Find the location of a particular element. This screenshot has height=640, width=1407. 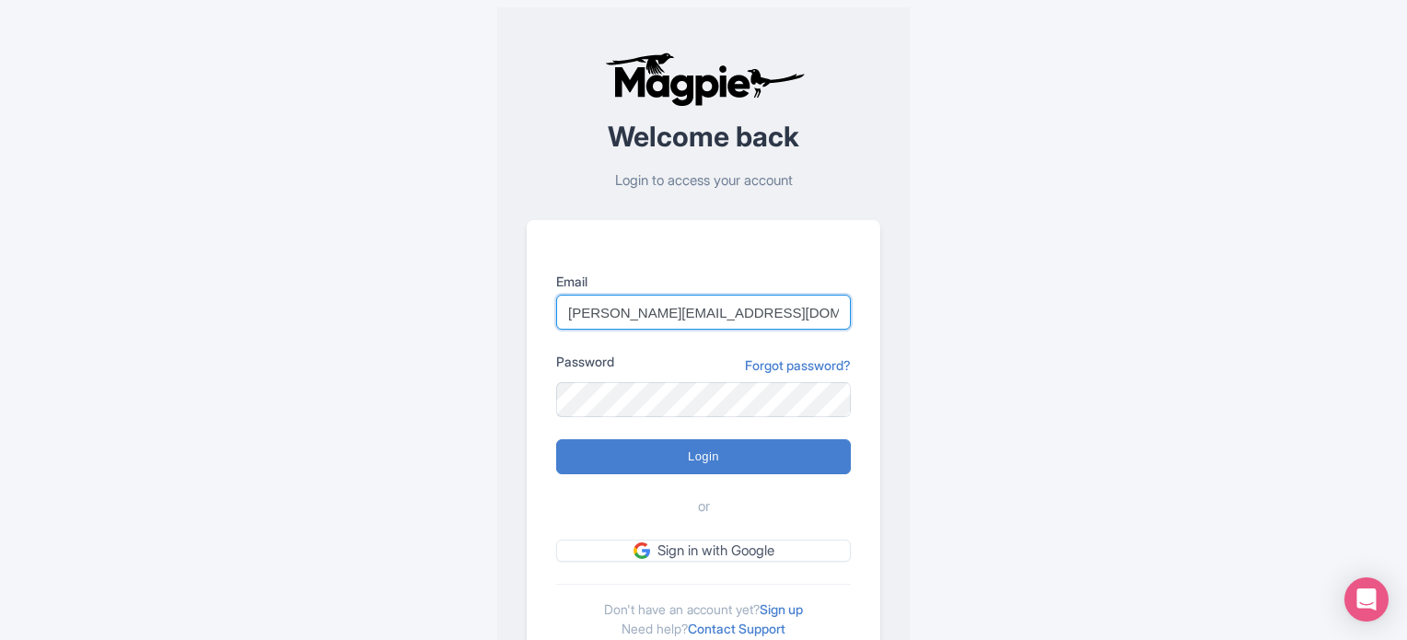

h2: Welcome back is located at coordinates (703, 136).